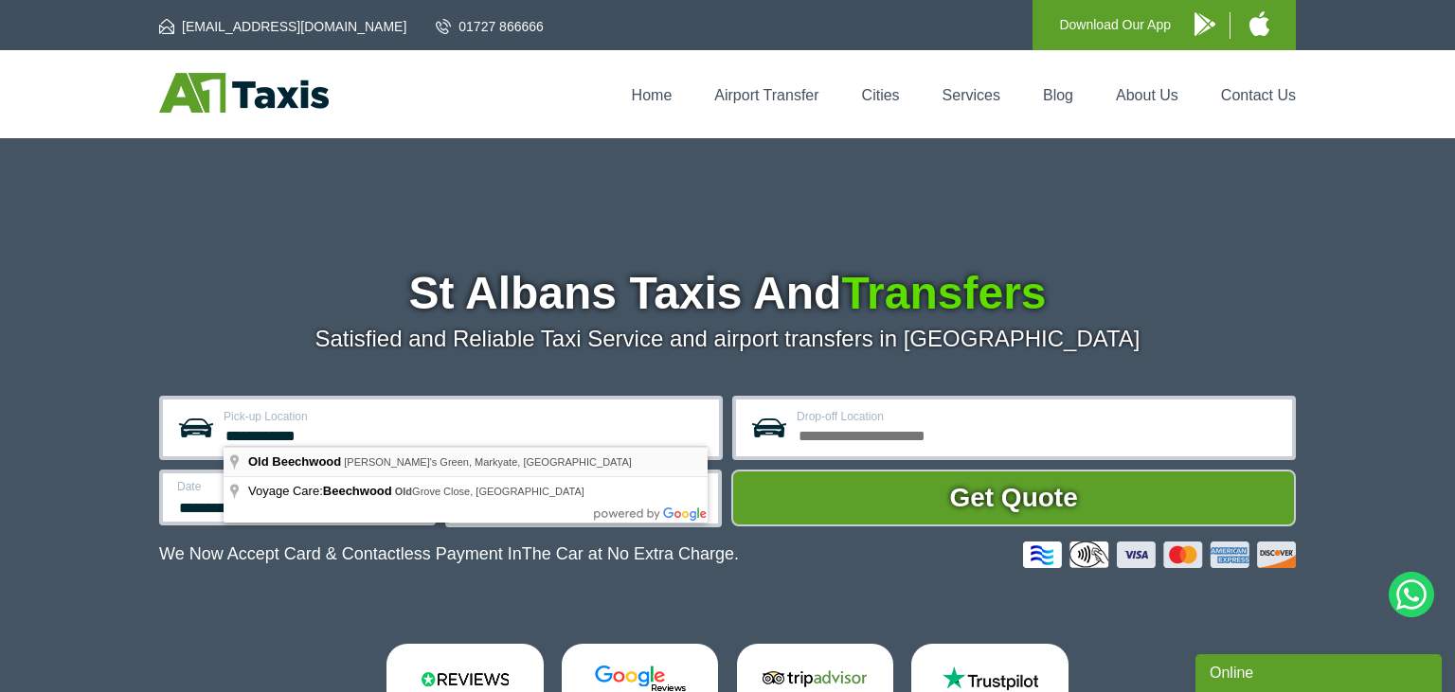  What do you see at coordinates (1159, 555) in the screenshot?
I see `img: Credit And Debit Cards` at bounding box center [1159, 555].